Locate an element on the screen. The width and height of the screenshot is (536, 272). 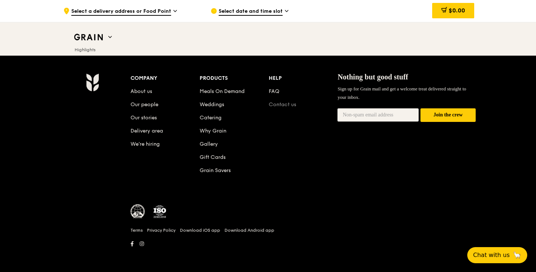
div: Help is located at coordinates (303, 78).